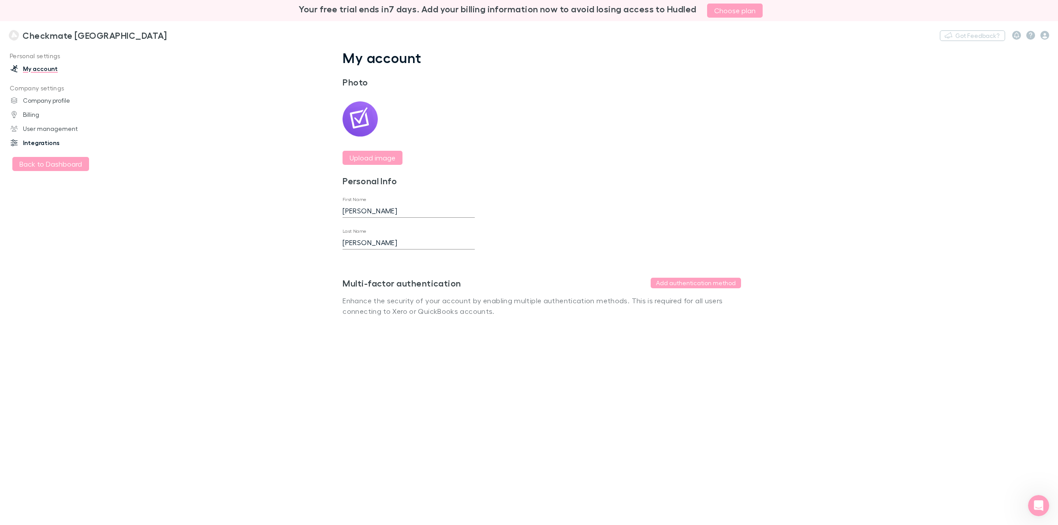 The width and height of the screenshot is (1058, 525). I want to click on label: Last Name, so click(354, 231).